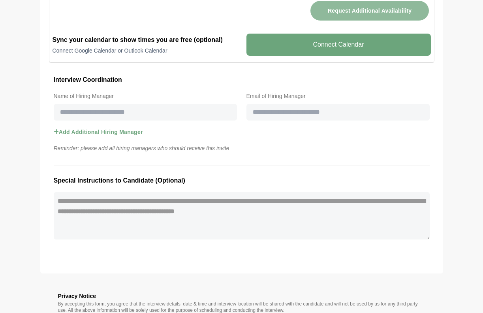  What do you see at coordinates (242, 180) in the screenshot?
I see `h3: Special Instructions to Candidate (Optional)` at bounding box center [242, 180].